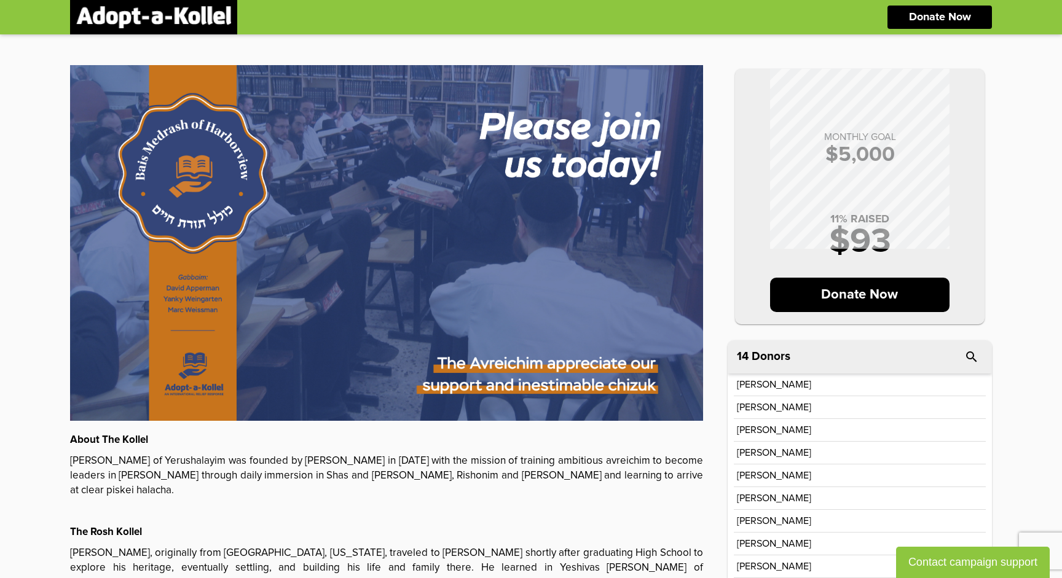  I want to click on button: Contact campaign support, so click(973, 562).